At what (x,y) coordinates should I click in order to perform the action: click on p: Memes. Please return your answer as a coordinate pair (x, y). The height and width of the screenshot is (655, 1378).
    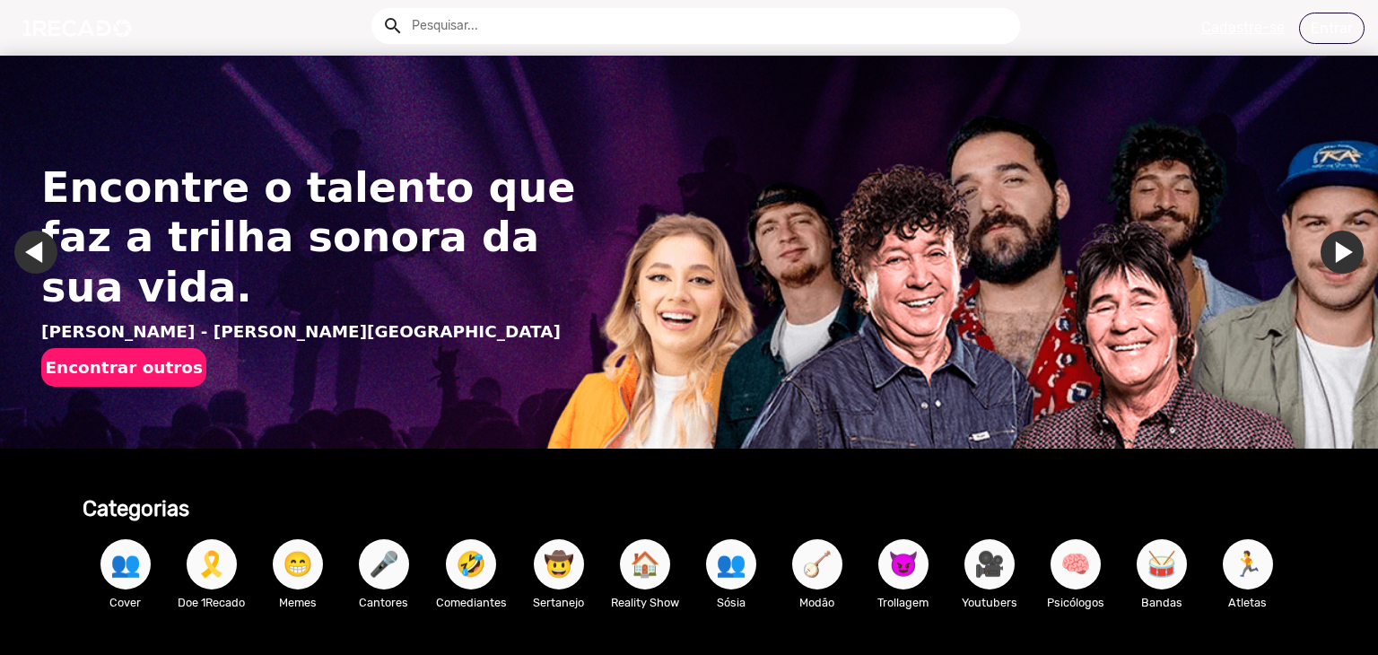
    Looking at the image, I should click on (298, 602).